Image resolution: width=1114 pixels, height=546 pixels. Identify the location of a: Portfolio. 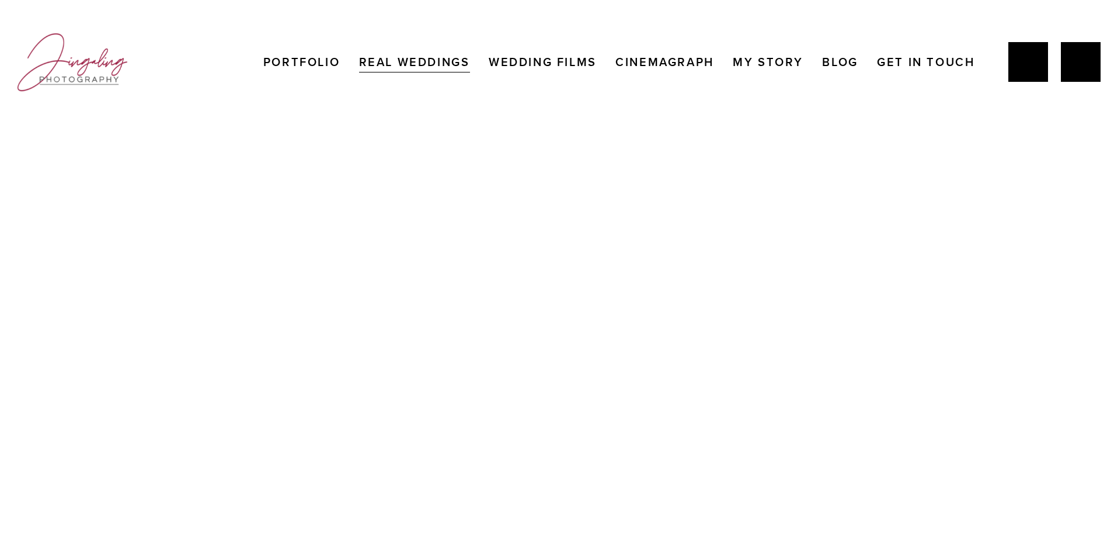
(301, 62).